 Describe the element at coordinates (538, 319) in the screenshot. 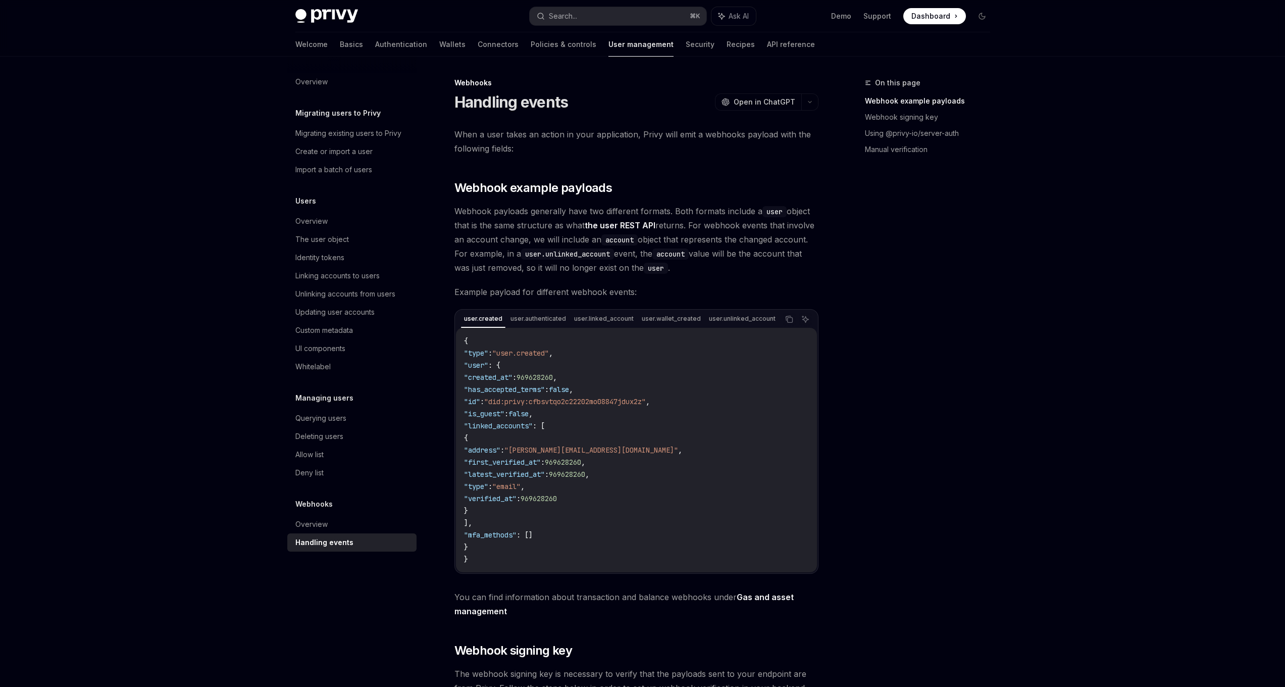

I see `div: user.authenticated` at that location.